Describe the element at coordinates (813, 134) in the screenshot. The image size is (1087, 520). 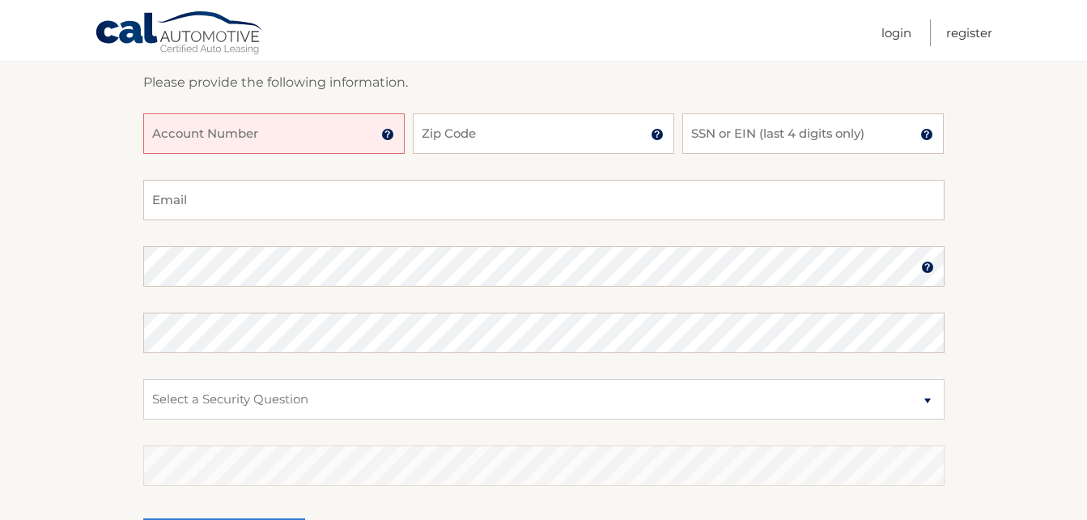
I see `input: SSN or EIN (last 4 digits only)` at that location.